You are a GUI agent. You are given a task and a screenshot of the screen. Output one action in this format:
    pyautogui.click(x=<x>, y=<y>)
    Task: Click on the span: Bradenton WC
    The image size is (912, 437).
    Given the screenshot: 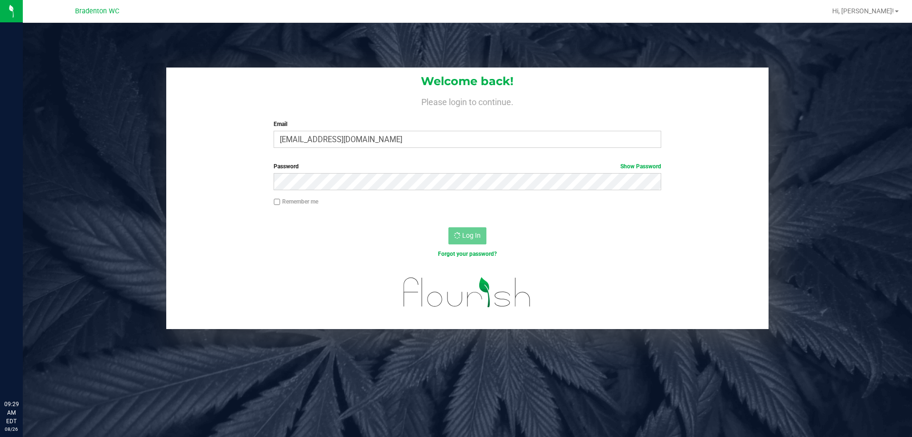 What is the action you would take?
    pyautogui.click(x=97, y=11)
    